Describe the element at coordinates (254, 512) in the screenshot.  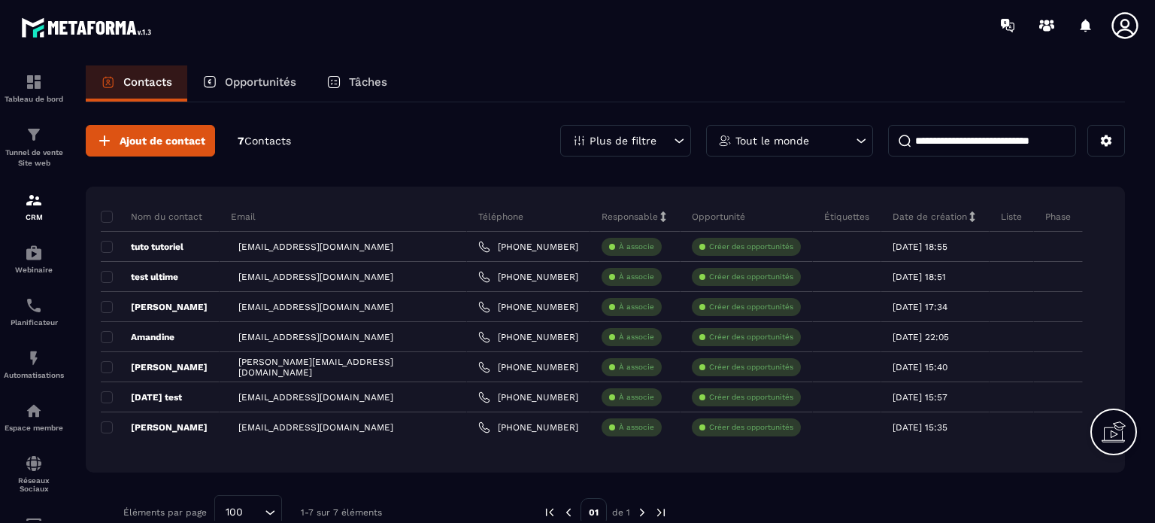
I see `input: Search for option` at that location.